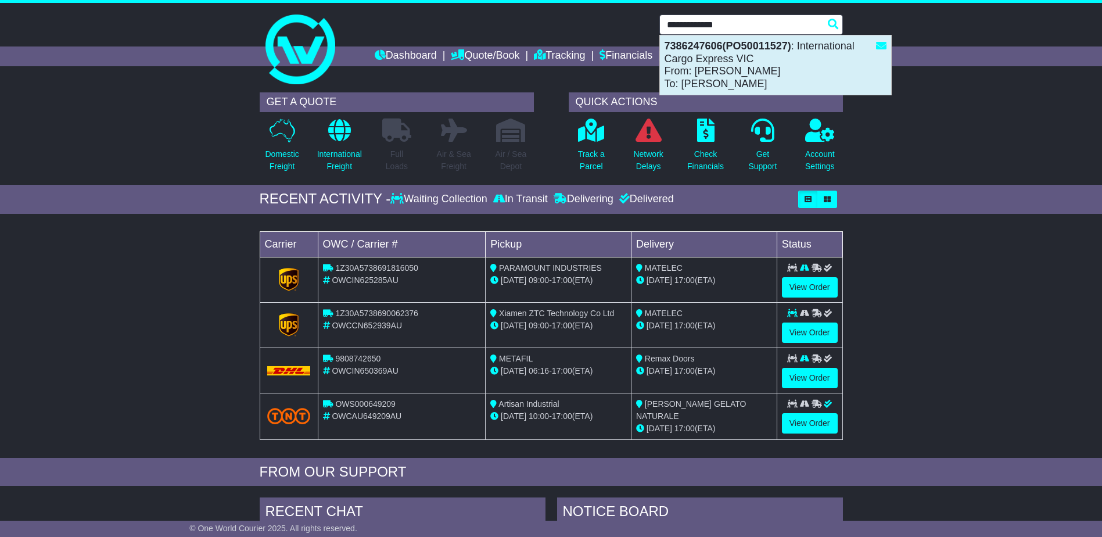 The width and height of the screenshot is (1102, 537). I want to click on span: PARAMOUNT INDUSTRIES, so click(550, 268).